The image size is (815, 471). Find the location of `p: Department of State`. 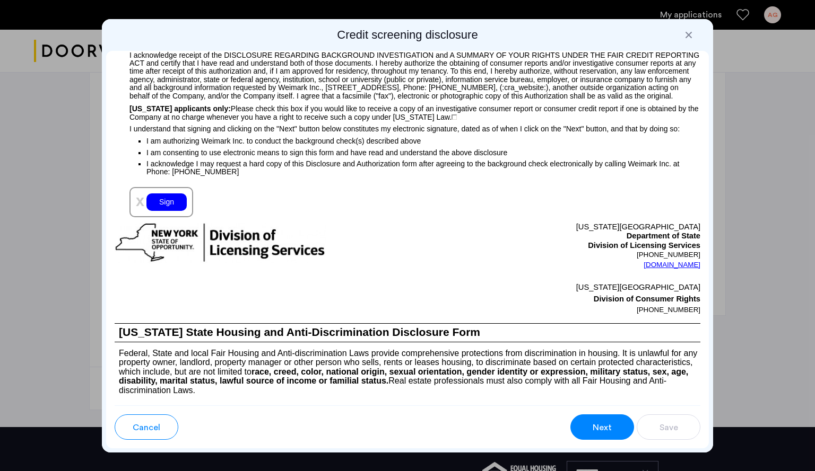

p: Department of State is located at coordinates (554, 237).